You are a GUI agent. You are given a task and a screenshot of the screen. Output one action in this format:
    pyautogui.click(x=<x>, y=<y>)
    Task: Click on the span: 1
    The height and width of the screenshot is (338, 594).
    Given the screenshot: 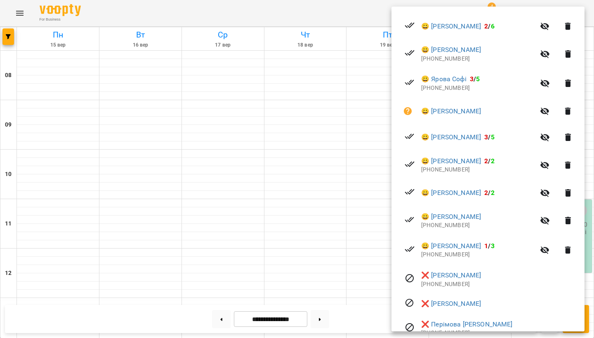 What is the action you would take?
    pyautogui.click(x=486, y=246)
    